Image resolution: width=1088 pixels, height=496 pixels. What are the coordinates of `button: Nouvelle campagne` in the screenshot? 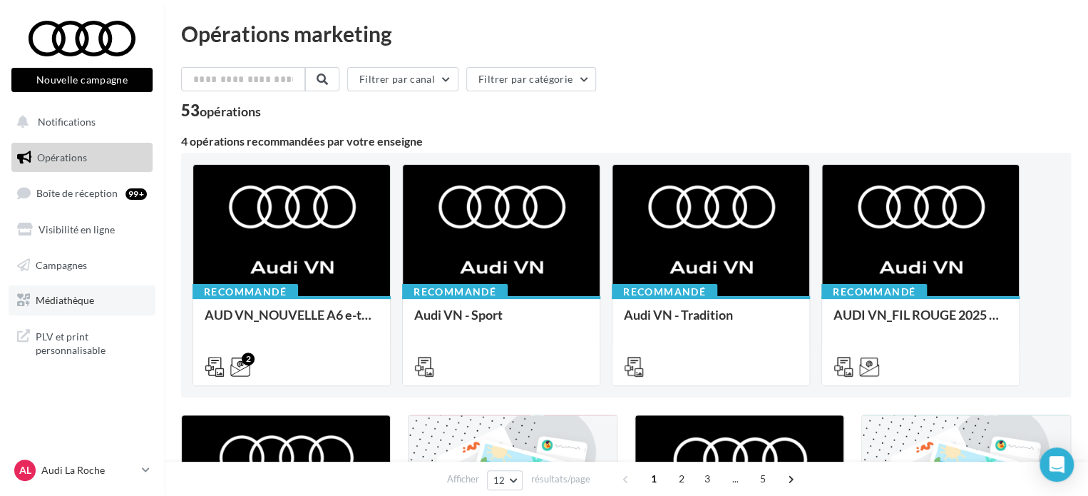 It's located at (82, 80).